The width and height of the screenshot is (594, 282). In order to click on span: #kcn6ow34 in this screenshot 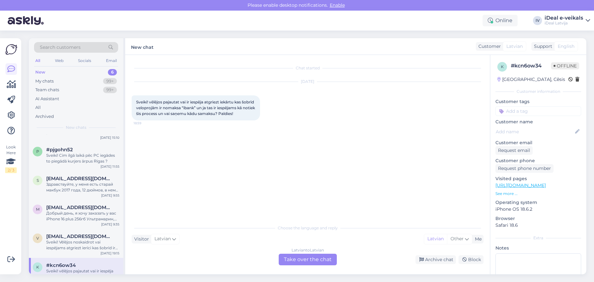, I will do `click(61, 265)`.